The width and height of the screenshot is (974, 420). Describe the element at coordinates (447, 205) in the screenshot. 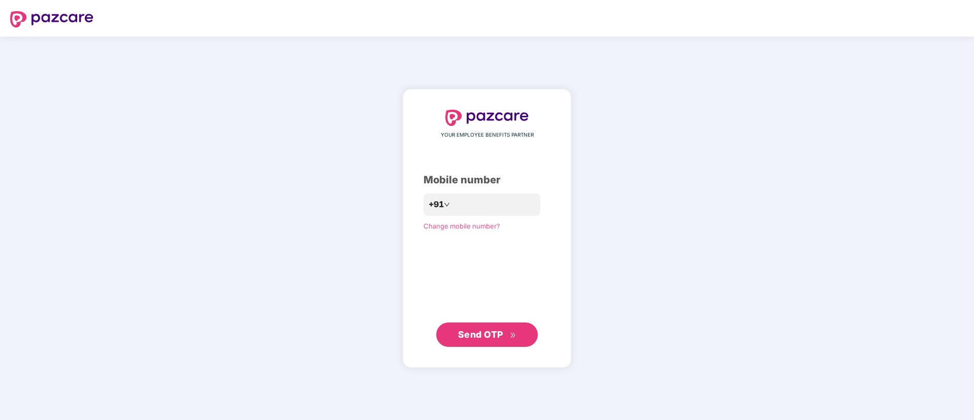

I see `span: down` at that location.